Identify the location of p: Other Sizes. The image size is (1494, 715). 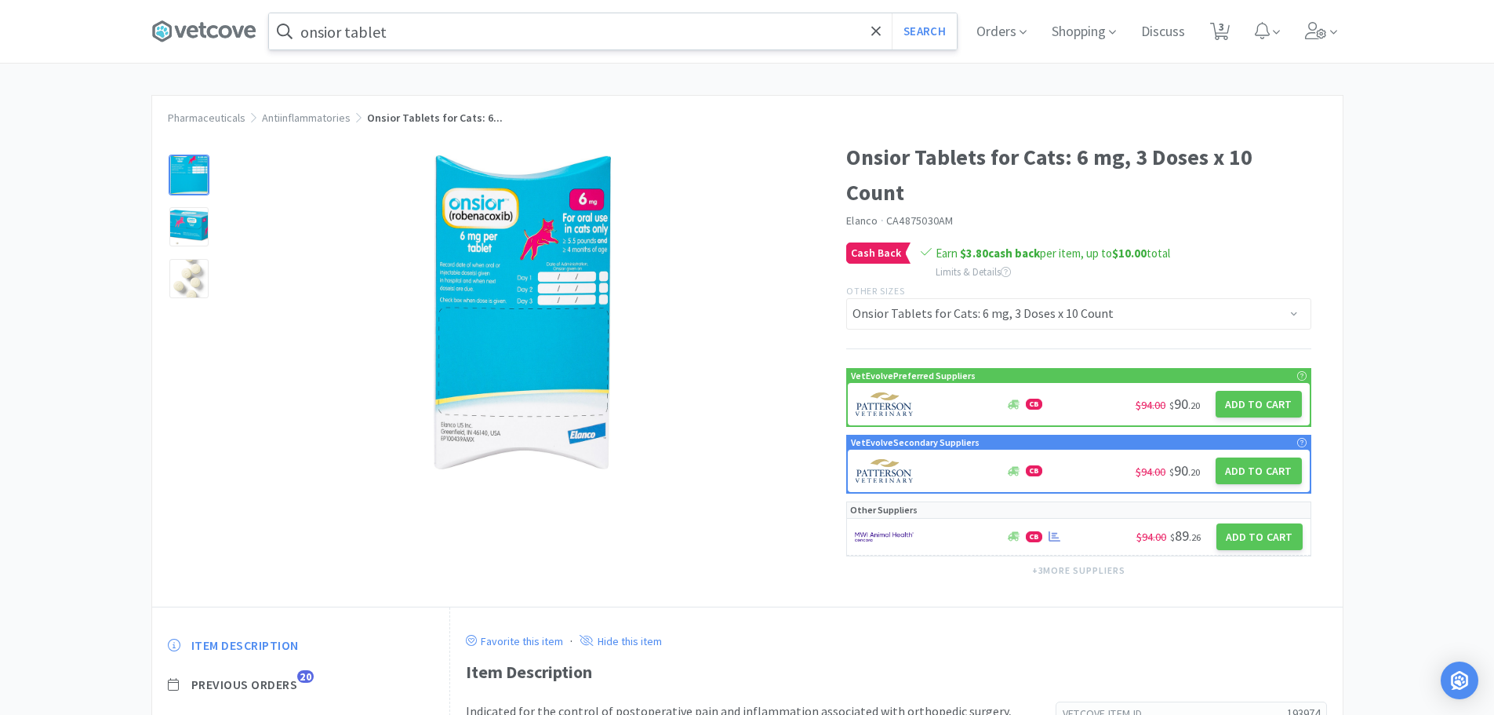
(1079, 290).